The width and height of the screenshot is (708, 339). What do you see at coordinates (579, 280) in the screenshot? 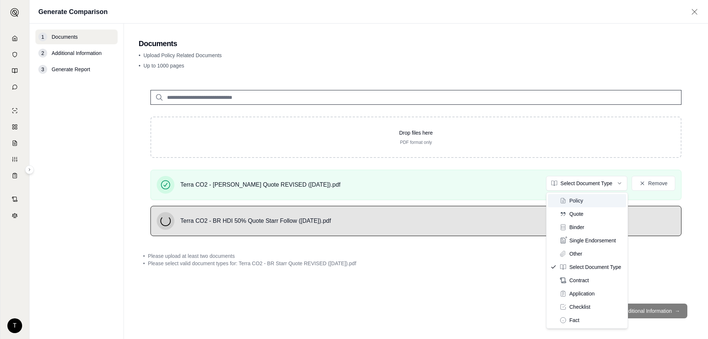
I see `span: Contract` at bounding box center [579, 280].